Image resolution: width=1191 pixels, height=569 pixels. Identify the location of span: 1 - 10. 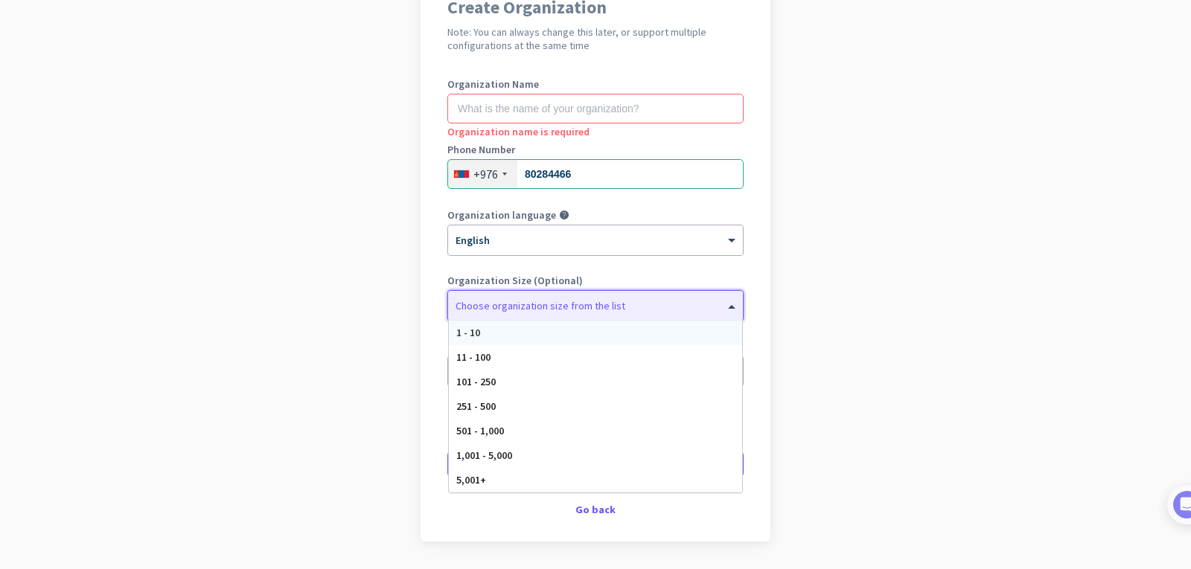
(468, 333).